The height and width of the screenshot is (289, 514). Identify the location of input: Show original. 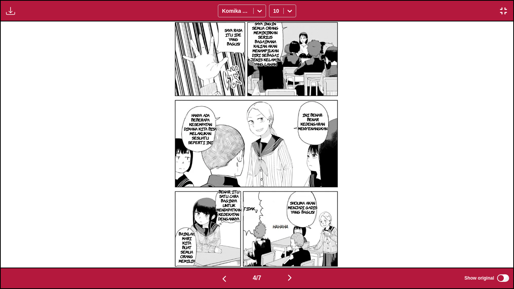
(503, 278).